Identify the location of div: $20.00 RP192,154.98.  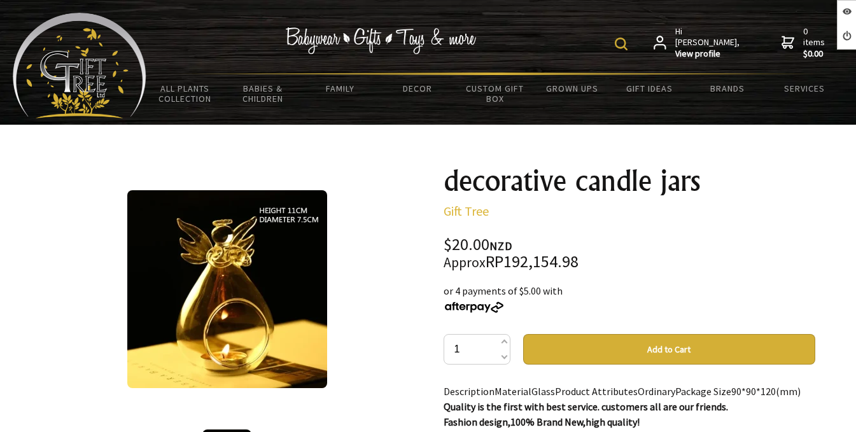
(630, 253).